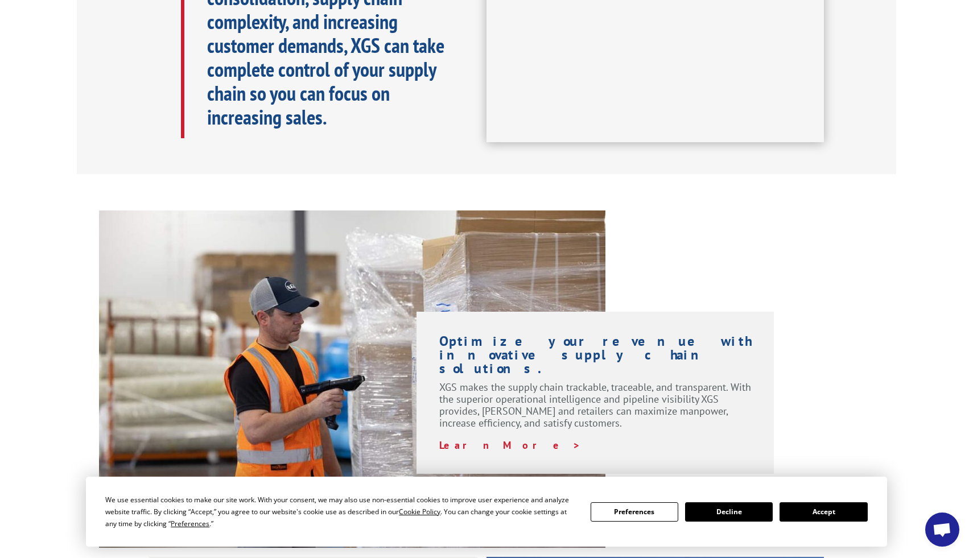  Describe the element at coordinates (510, 445) in the screenshot. I see `a: Learn More >` at that location.